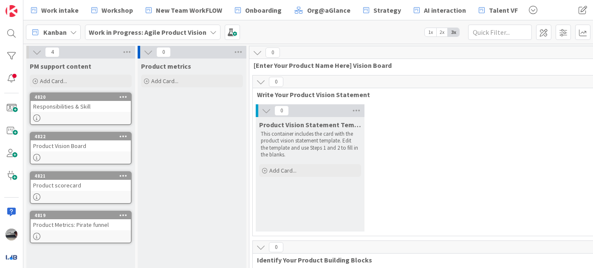  I want to click on span: Onboarding, so click(263, 10).